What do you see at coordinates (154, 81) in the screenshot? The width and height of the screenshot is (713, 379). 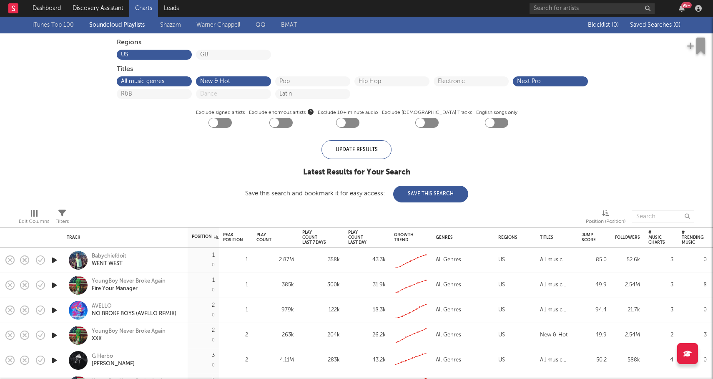 I see `button: All music genres` at bounding box center [154, 81].